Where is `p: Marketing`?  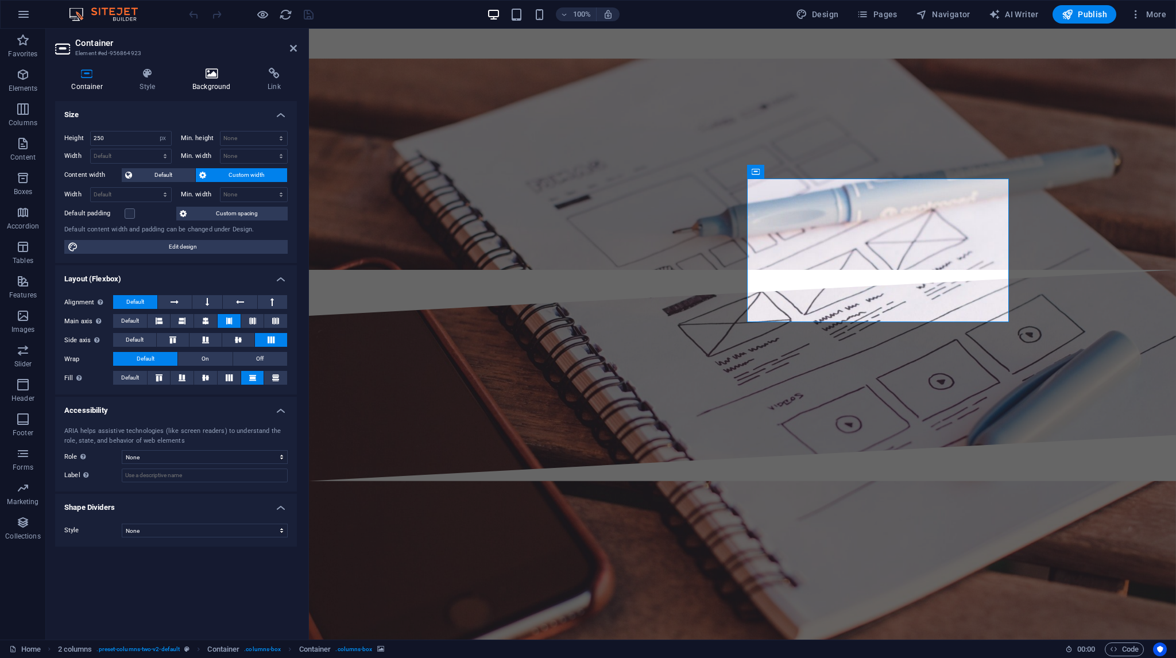
p: Marketing is located at coordinates (22, 502).